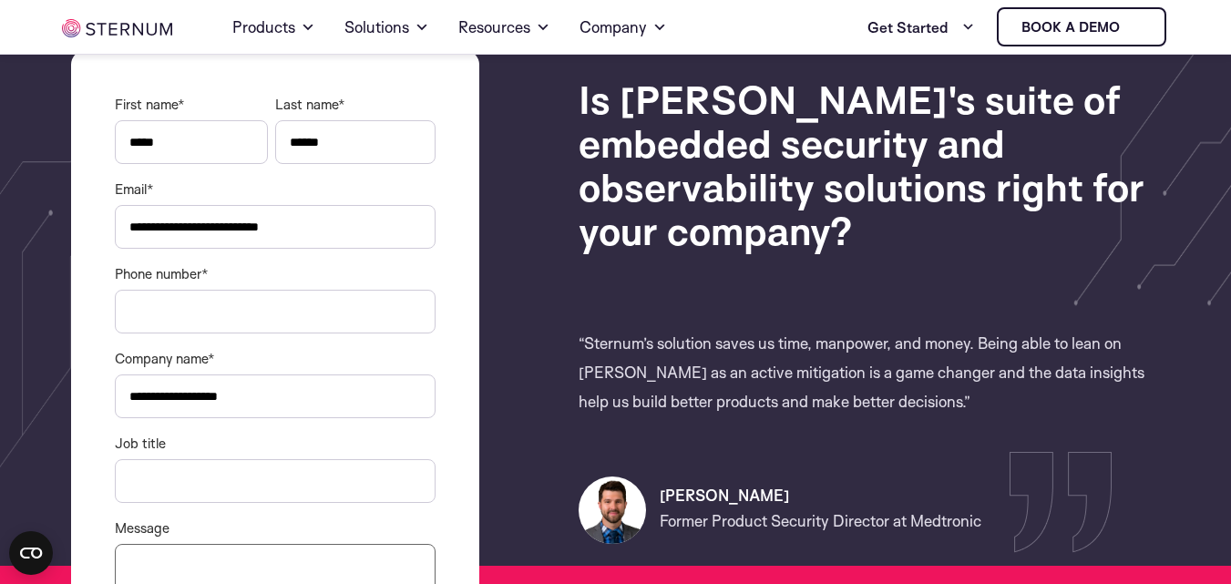  Describe the element at coordinates (31, 553) in the screenshot. I see `button: Open CMP widget` at that location.